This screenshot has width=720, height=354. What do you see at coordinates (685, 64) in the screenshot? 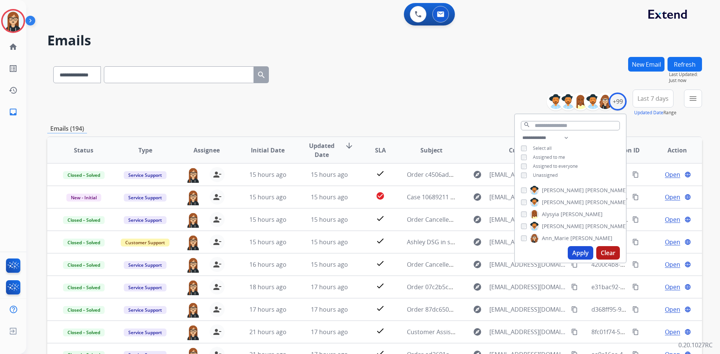
I see `button: Refresh` at bounding box center [685, 64].